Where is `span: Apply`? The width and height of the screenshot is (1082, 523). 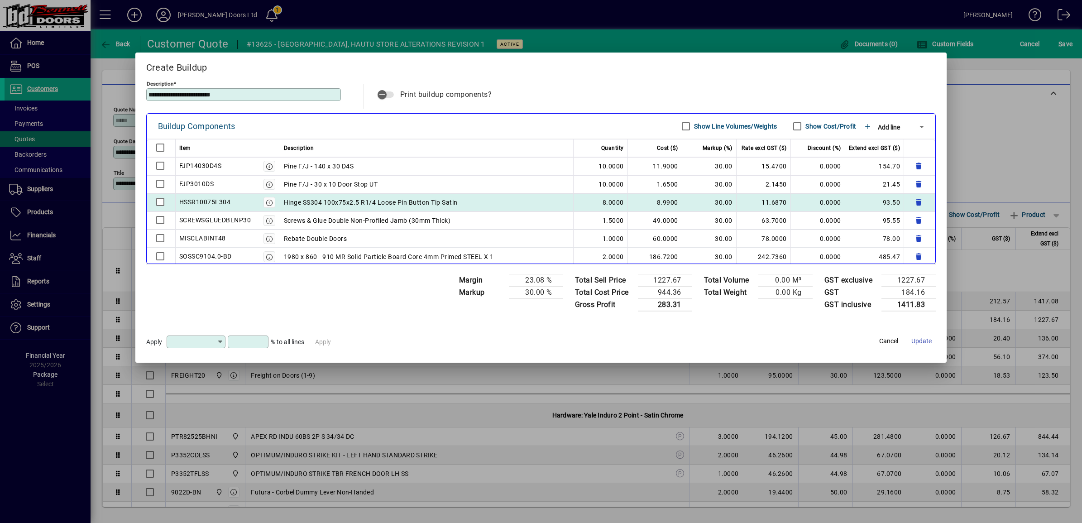 span: Apply is located at coordinates (154, 342).